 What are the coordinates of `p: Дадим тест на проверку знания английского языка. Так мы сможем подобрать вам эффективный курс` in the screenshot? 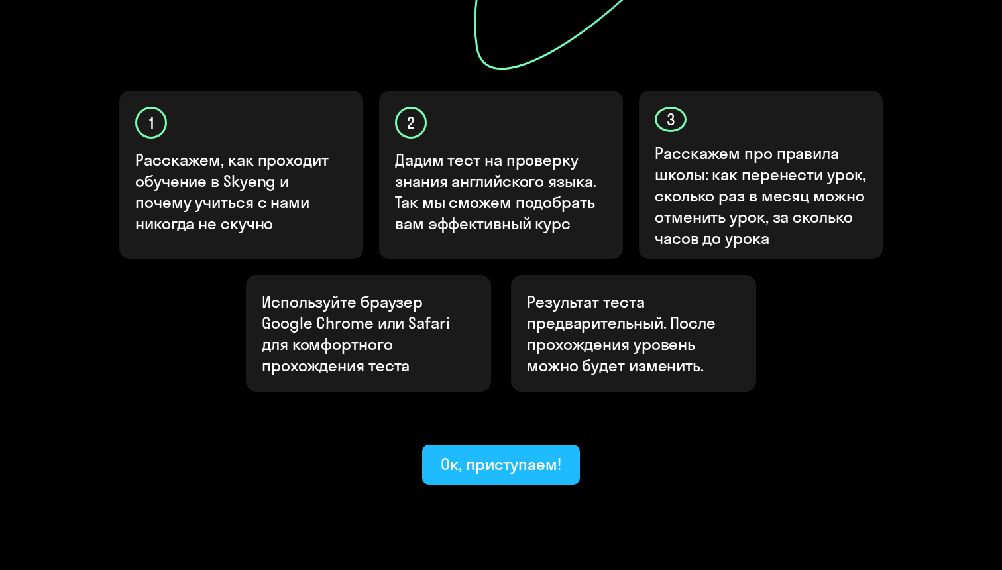 It's located at (502, 191).